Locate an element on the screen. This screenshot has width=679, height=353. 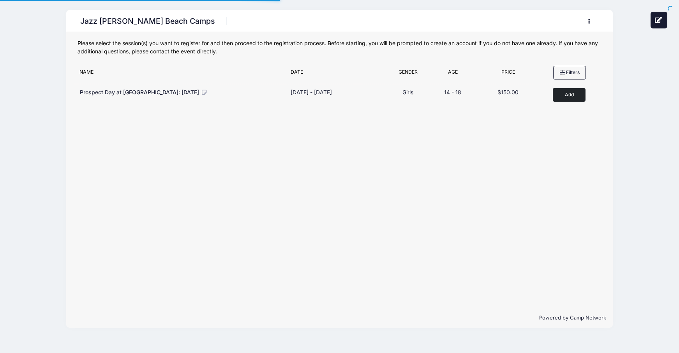
p: Powered by Camp Network is located at coordinates (339, 318).